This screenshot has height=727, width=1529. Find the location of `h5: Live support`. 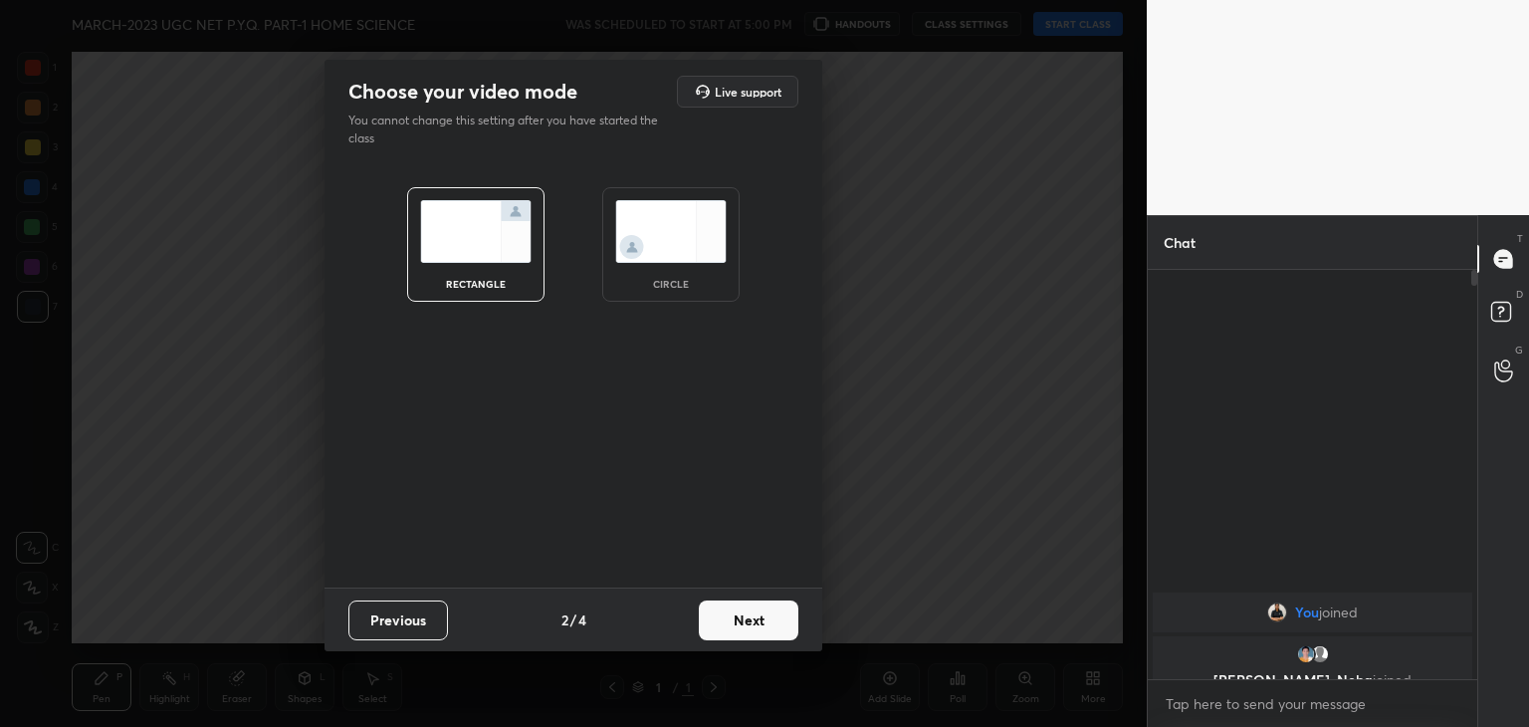

h5: Live support is located at coordinates (747, 92).